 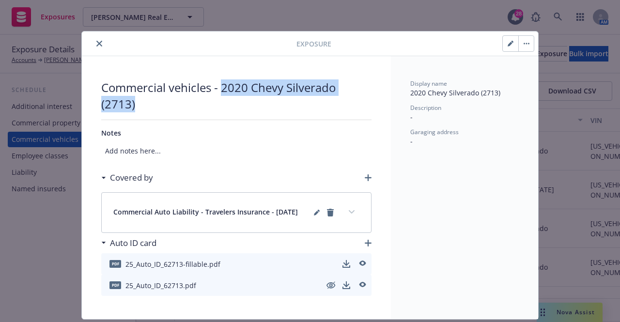 I want to click on a: remove, so click(x=330, y=213).